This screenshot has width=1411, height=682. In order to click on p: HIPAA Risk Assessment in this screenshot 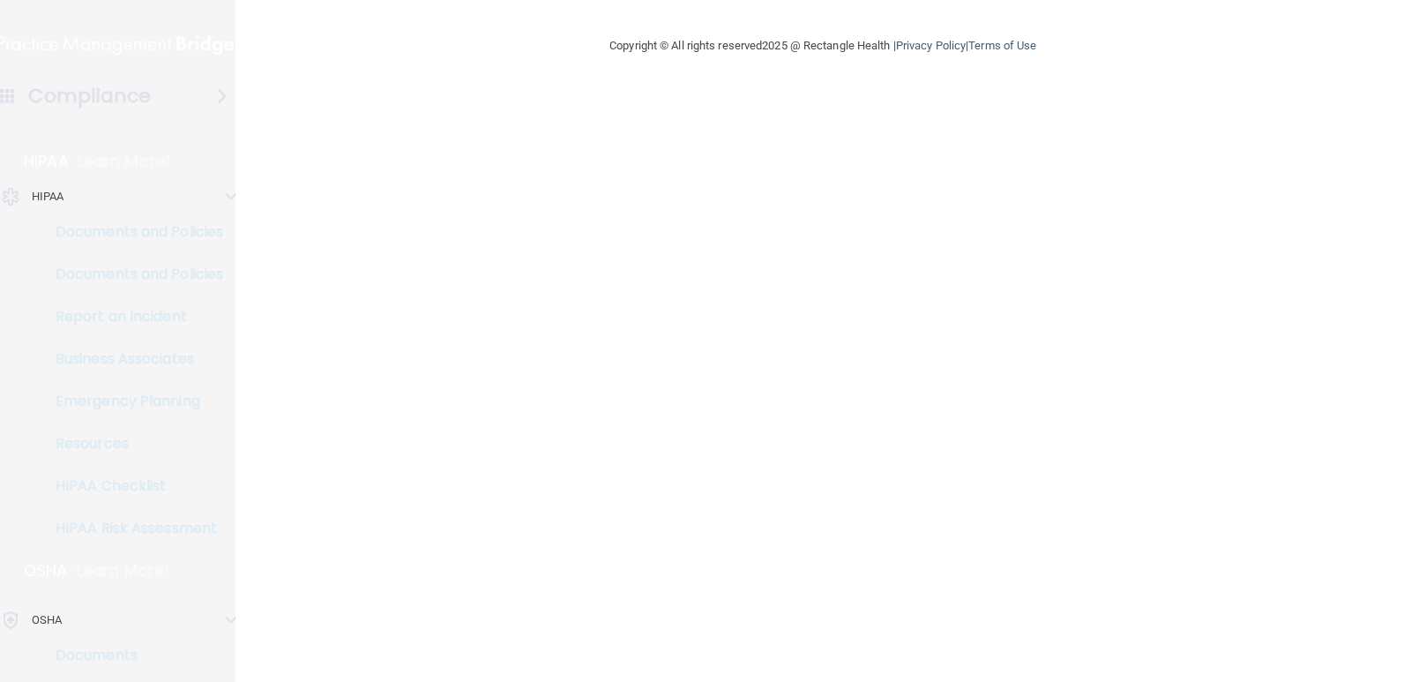, I will do `click(131, 528)`.